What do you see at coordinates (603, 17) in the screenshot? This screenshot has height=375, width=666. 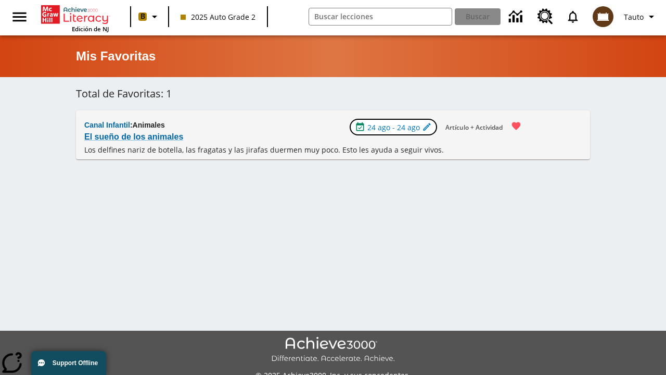 I see `img: avatar image` at bounding box center [603, 17].